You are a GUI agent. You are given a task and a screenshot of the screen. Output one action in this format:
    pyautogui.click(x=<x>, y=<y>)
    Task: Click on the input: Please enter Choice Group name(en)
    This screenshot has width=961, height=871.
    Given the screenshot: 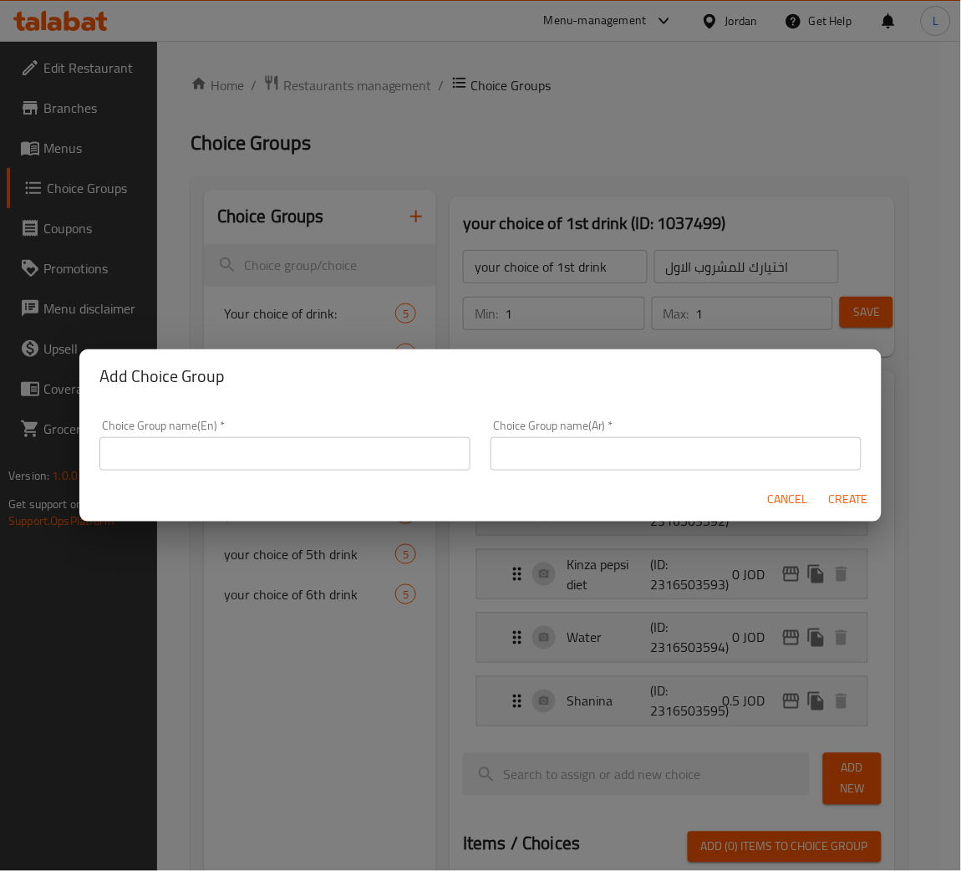 What is the action you would take?
    pyautogui.click(x=285, y=454)
    